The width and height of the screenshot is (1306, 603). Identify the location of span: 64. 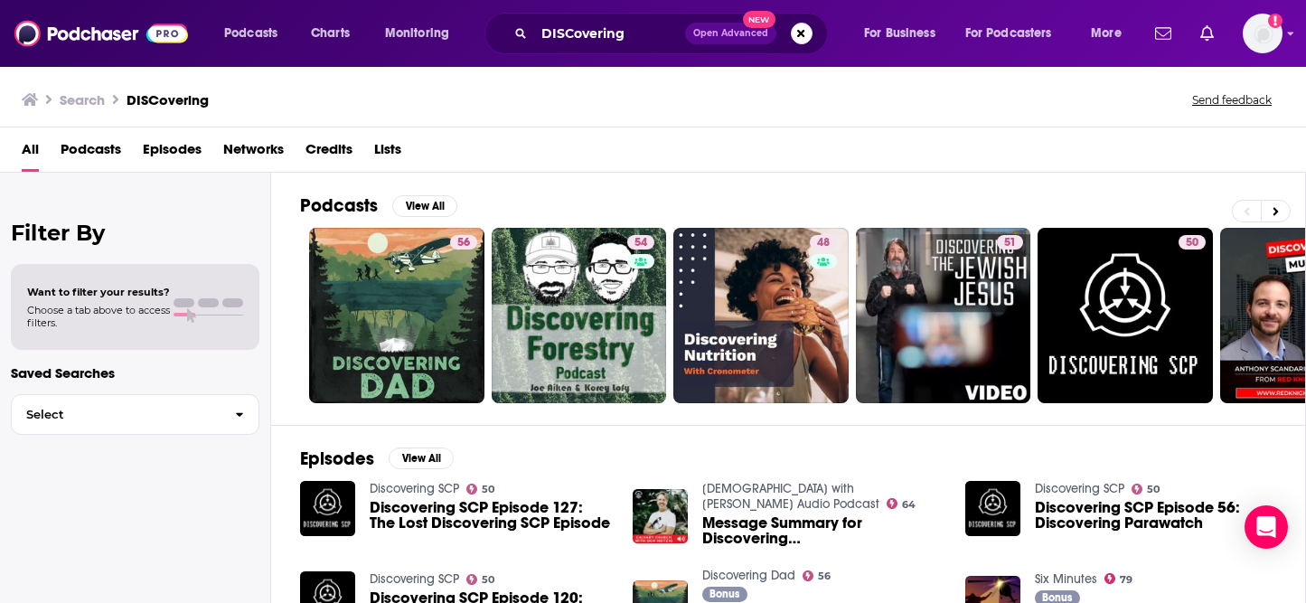
(908, 504).